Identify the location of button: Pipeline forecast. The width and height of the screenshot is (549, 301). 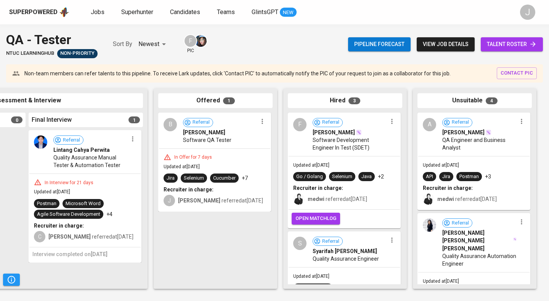
(379, 44).